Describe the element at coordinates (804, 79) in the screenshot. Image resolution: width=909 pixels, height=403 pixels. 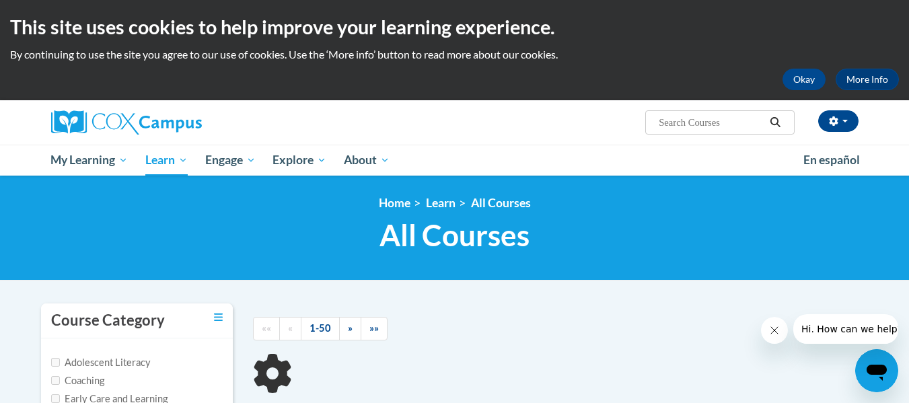
I see `button: Okay` at that location.